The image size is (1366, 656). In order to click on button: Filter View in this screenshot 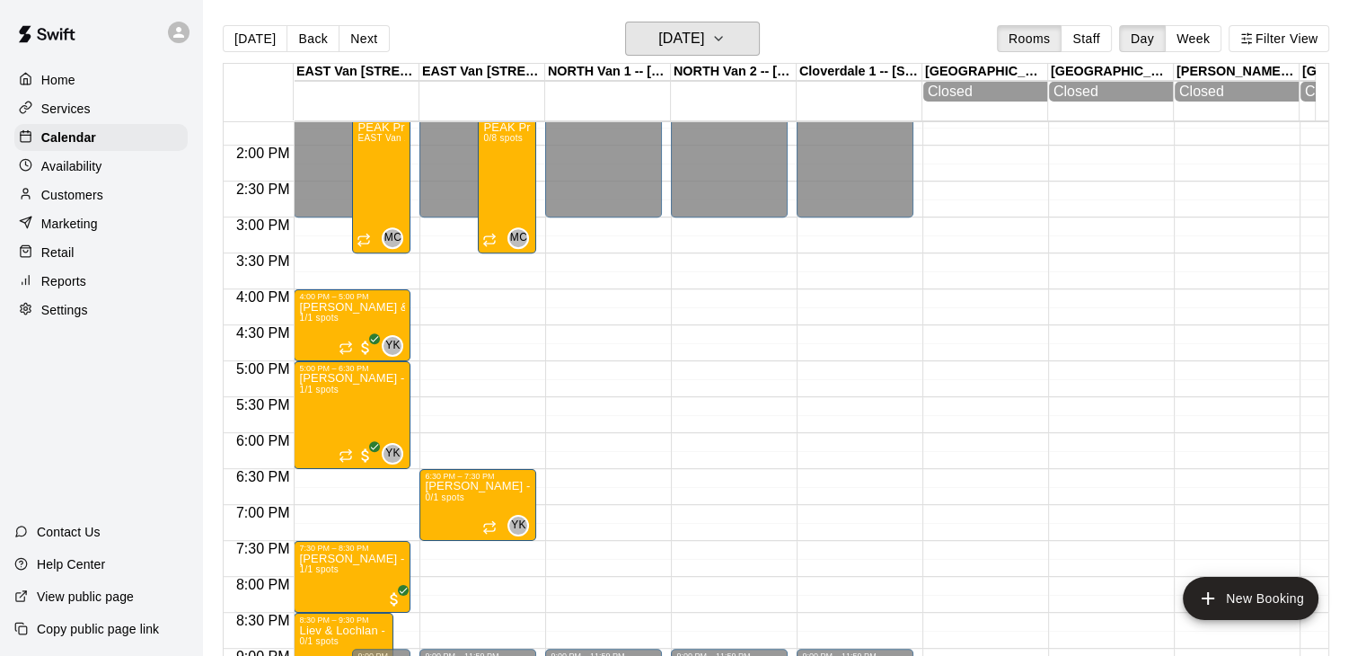, I will do `click(1279, 39)`.